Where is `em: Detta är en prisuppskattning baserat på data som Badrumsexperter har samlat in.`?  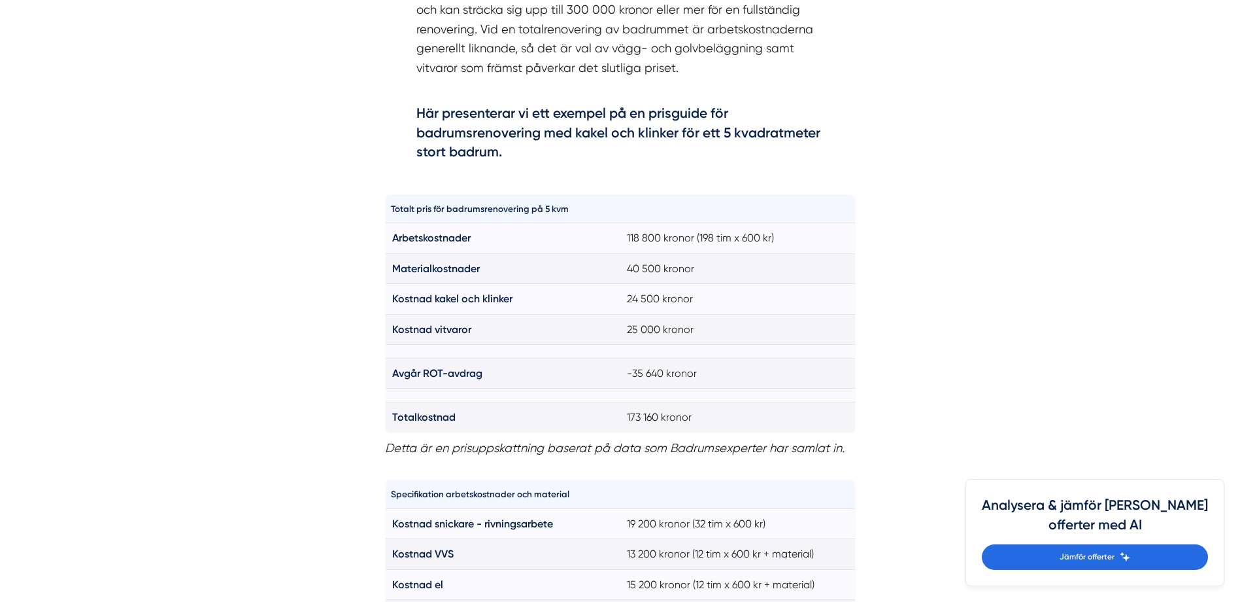 em: Detta är en prisuppskattning baserat på data som Badrumsexperter har samlat in. is located at coordinates (615, 447).